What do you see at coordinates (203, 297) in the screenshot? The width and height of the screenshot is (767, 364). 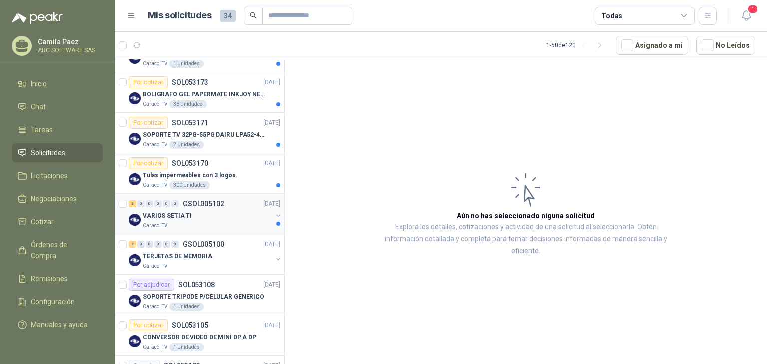 I see `p: SOPORTE TRIPODE P/CELULAR GENERICO` at bounding box center [203, 297].